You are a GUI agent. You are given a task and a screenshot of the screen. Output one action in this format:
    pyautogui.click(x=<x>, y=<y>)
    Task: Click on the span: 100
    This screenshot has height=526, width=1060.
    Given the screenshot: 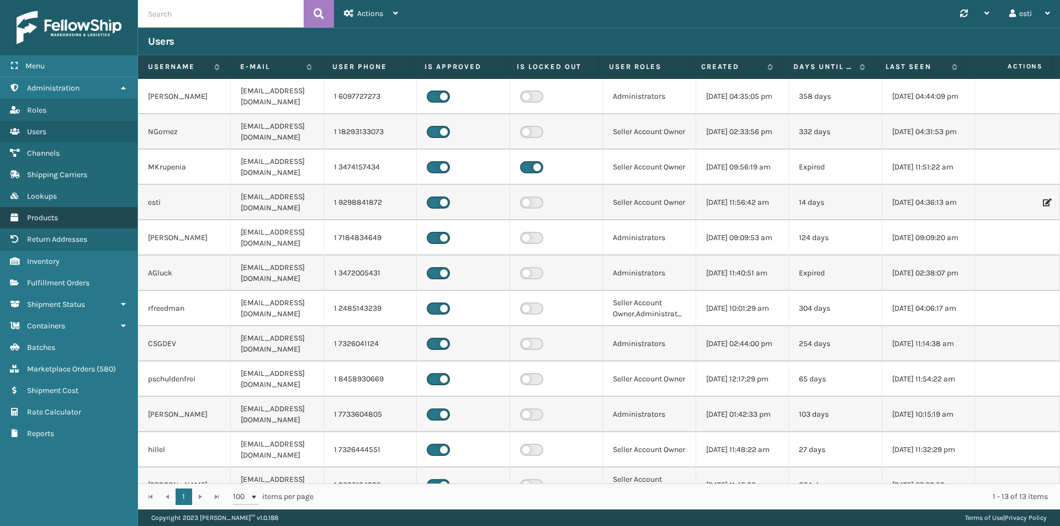 What is the action you would take?
    pyautogui.click(x=241, y=497)
    